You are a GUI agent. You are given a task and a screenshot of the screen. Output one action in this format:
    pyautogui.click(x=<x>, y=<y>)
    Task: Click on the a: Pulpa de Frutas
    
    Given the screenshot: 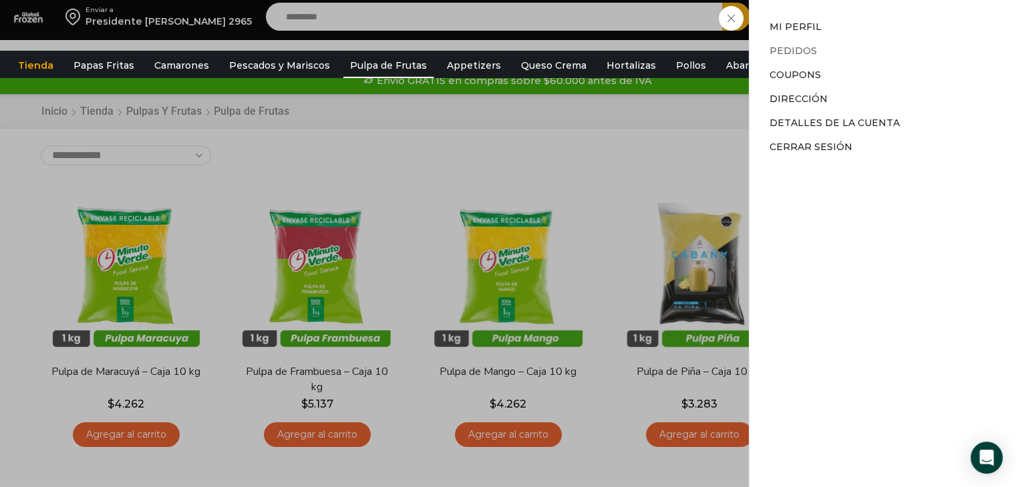 What is the action you would take?
    pyautogui.click(x=388, y=65)
    